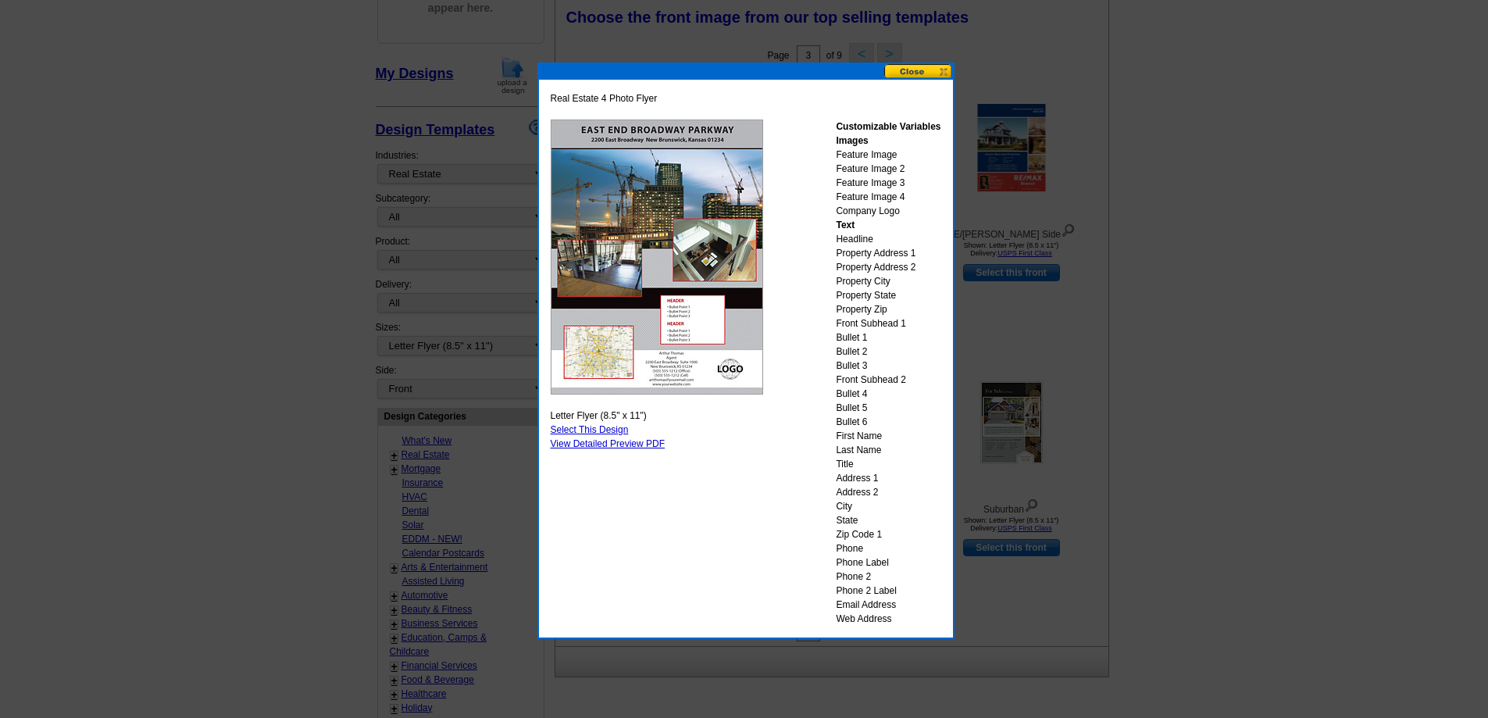 This screenshot has width=1488, height=718. Describe the element at coordinates (590, 430) in the screenshot. I see `a: Select This Design` at that location.